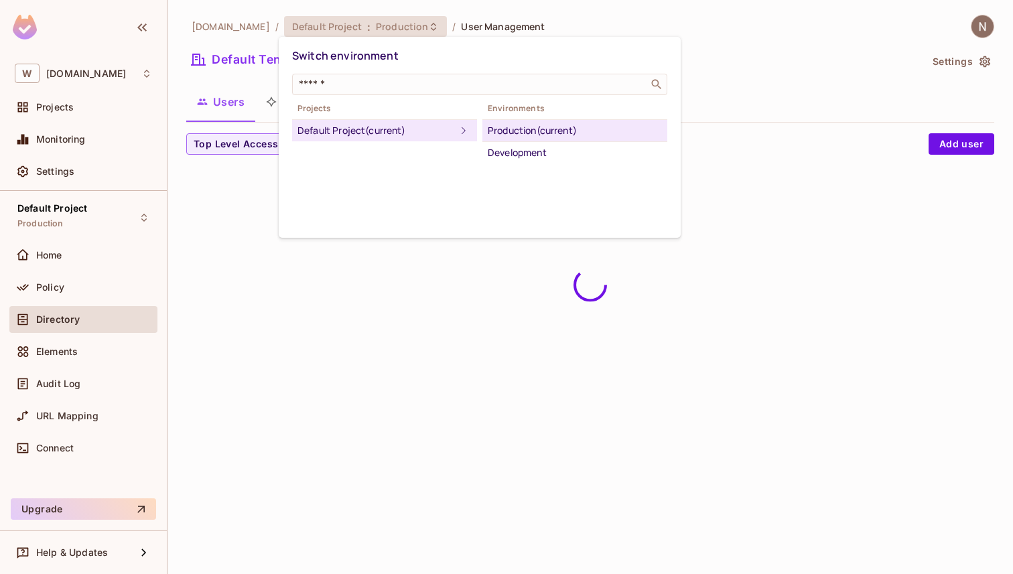 This screenshot has width=1013, height=574. What do you see at coordinates (377, 131) in the screenshot?
I see `div: Default Project (current)` at bounding box center [377, 131].